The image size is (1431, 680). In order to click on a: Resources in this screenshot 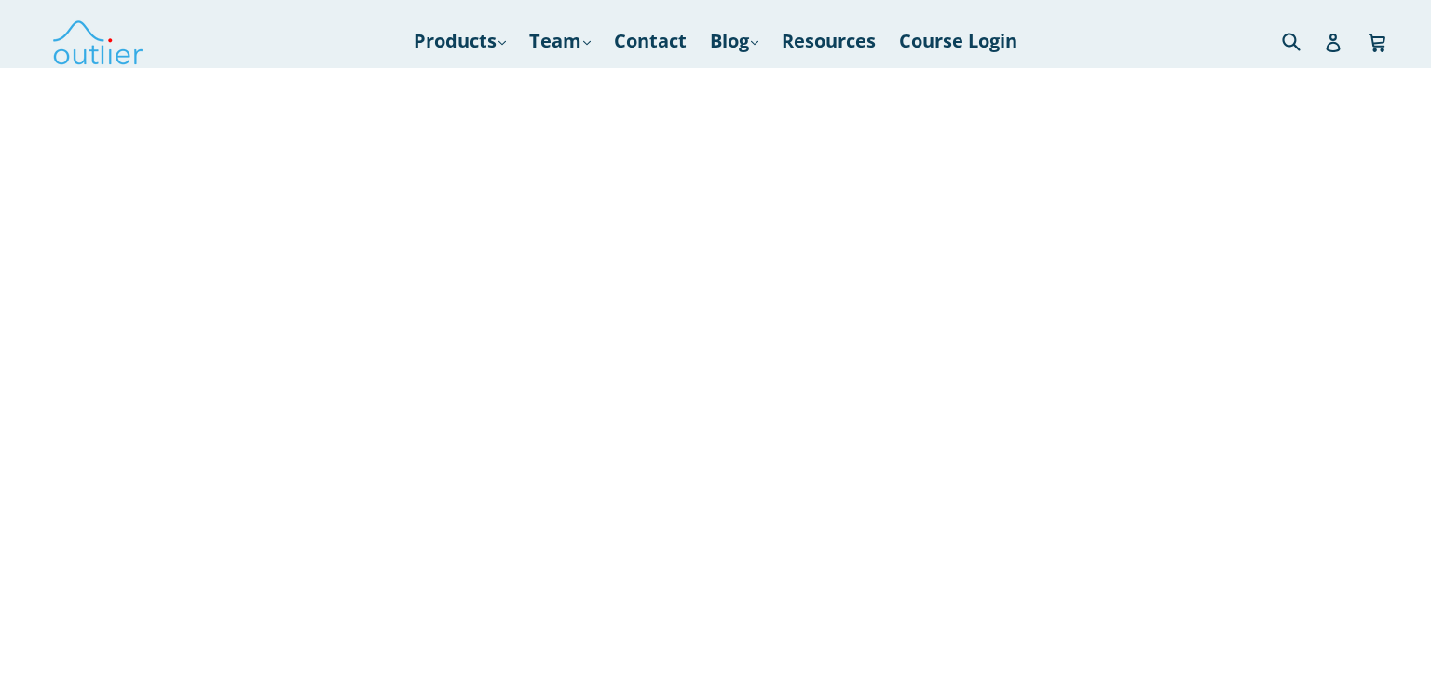, I will do `click(828, 41)`.